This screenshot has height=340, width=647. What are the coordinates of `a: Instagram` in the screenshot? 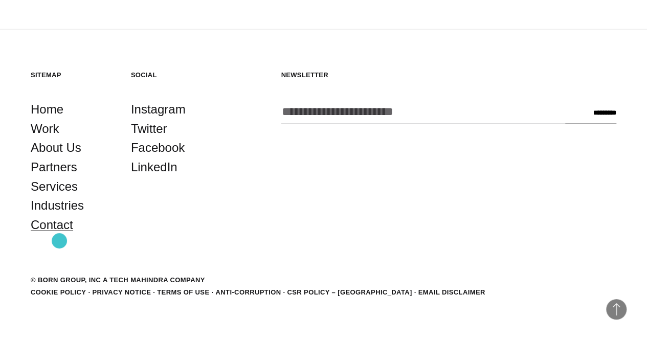 It's located at (158, 109).